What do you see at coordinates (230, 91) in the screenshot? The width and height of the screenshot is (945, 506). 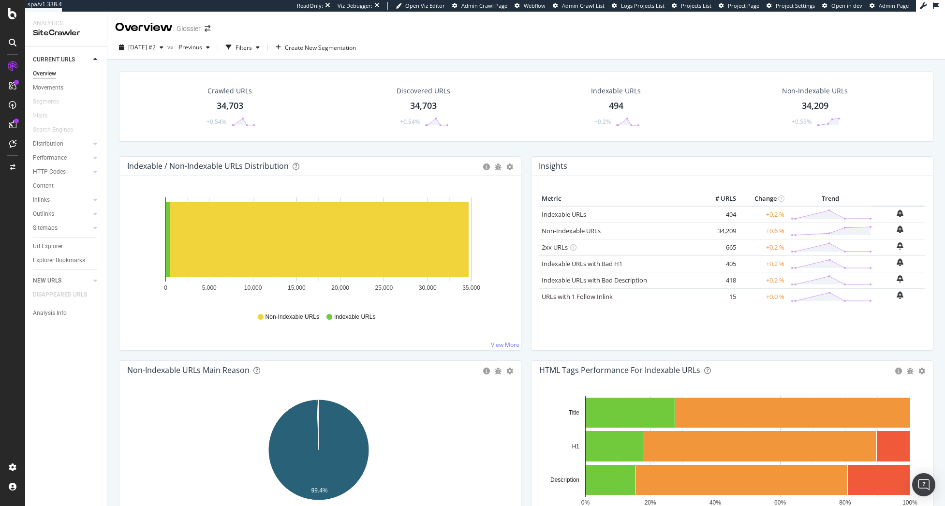 I see `div: Crawled URLs` at bounding box center [230, 91].